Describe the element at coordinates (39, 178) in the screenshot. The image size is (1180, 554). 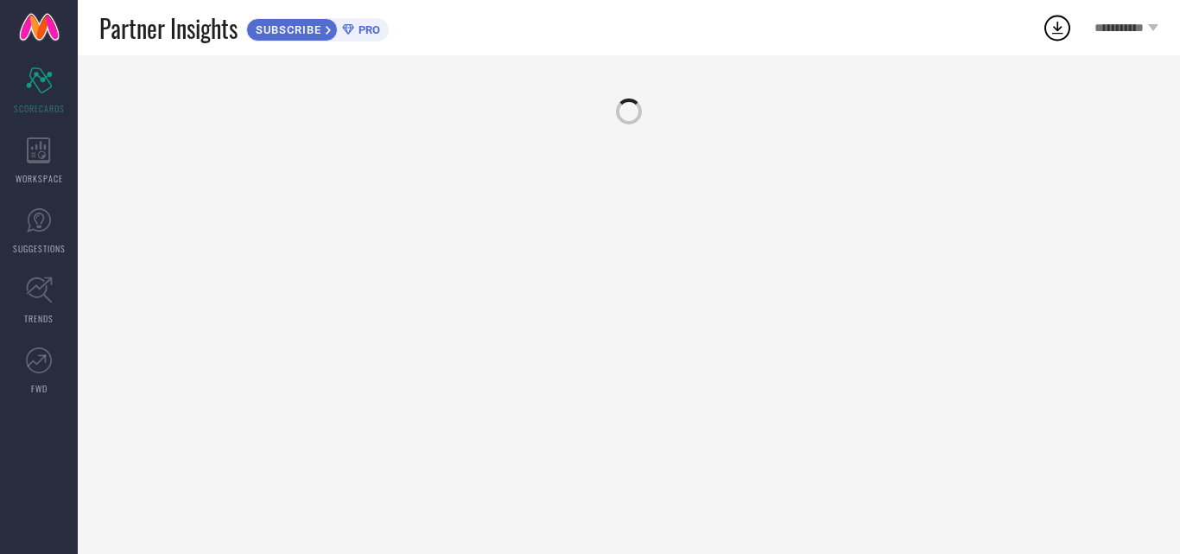
I see `span: WORKSPACE` at that location.